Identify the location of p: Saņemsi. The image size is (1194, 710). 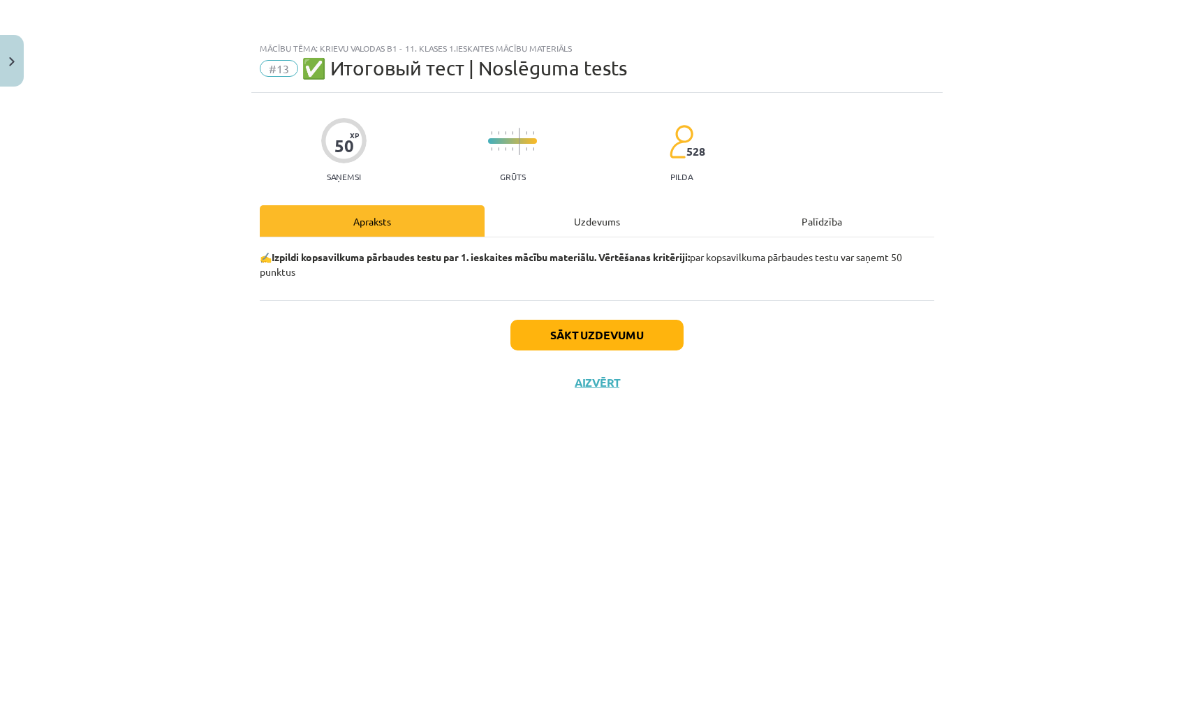
(344, 177).